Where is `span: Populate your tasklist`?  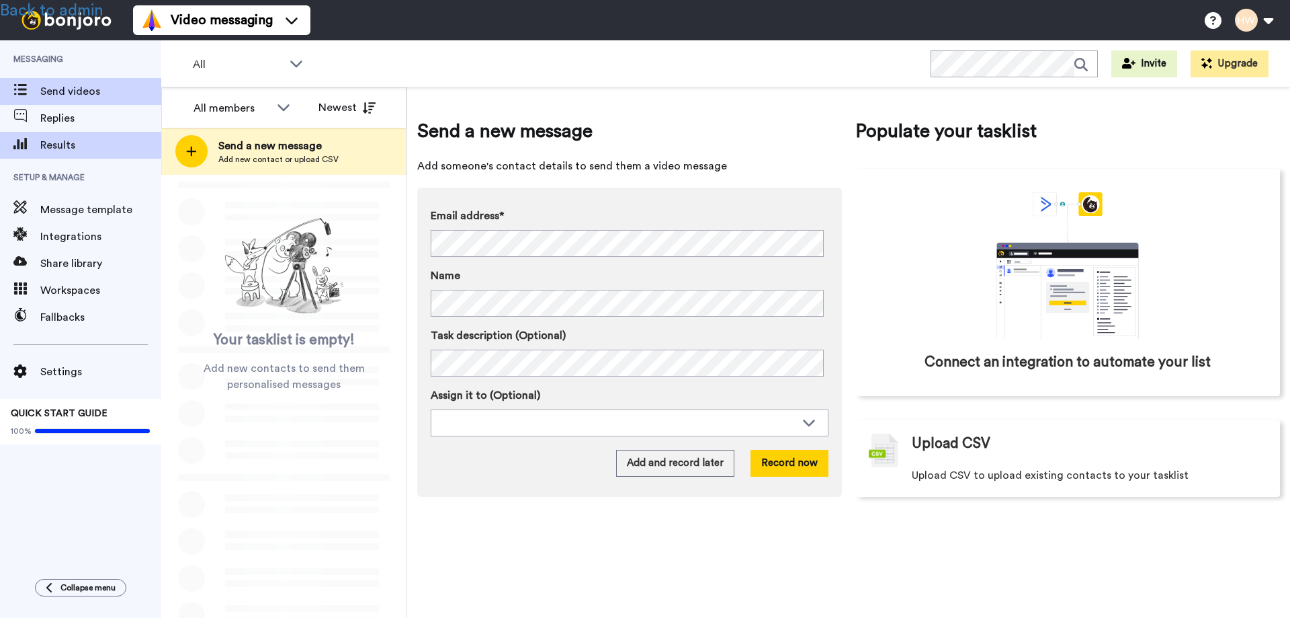
span: Populate your tasklist is located at coordinates (1068, 131).